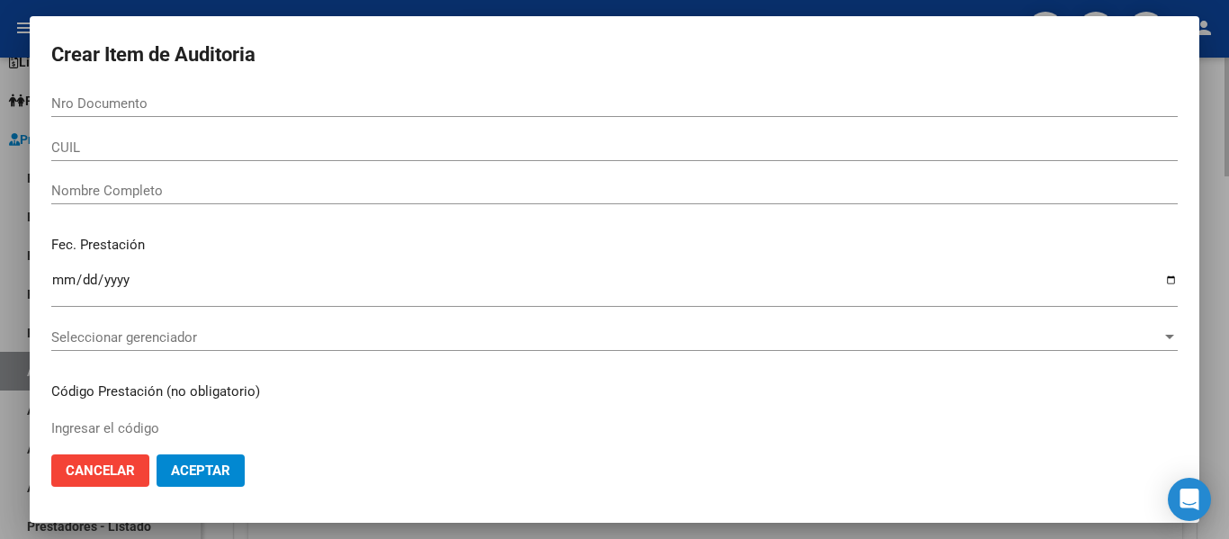 The width and height of the screenshot is (1229, 539). What do you see at coordinates (606, 337) in the screenshot?
I see `span: Seleccionar gerenciador` at bounding box center [606, 337].